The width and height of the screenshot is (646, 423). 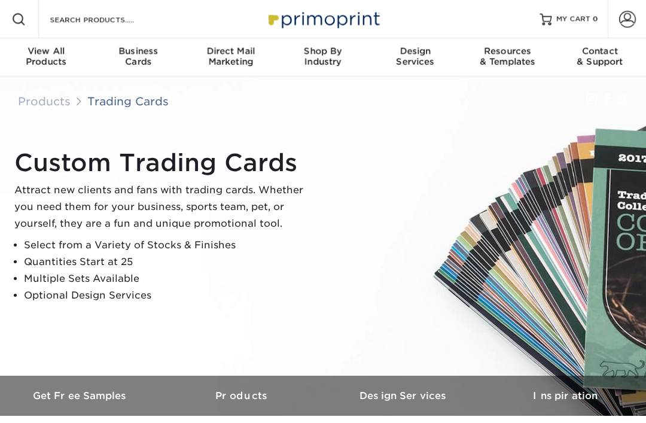 What do you see at coordinates (600, 57) in the screenshot?
I see `a: Contact& Support` at bounding box center [600, 57].